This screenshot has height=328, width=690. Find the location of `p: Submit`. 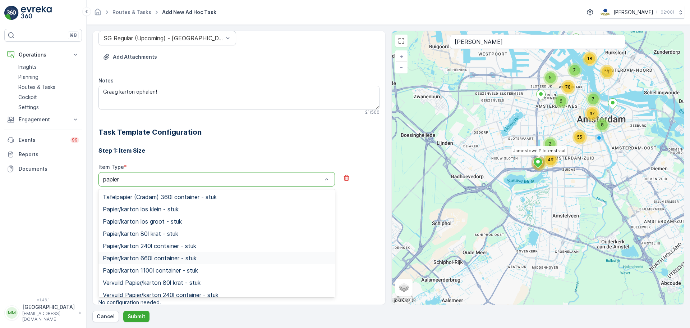

p: Submit is located at coordinates (136, 316).